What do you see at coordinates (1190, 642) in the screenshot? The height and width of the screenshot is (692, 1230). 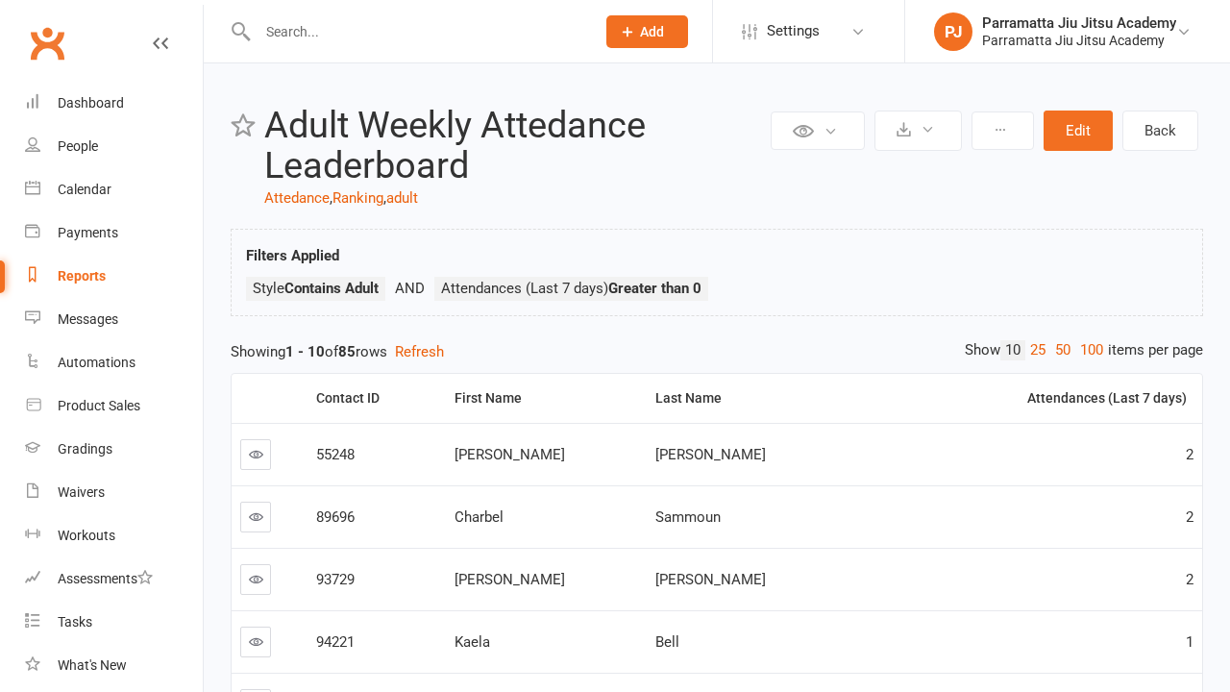 I see `span: 1` at bounding box center [1190, 642].